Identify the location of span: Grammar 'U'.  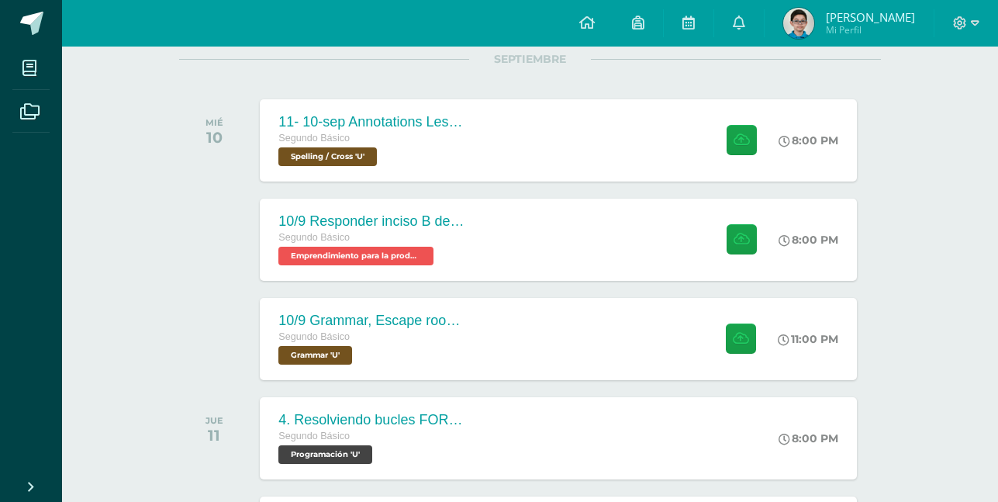
(315, 355).